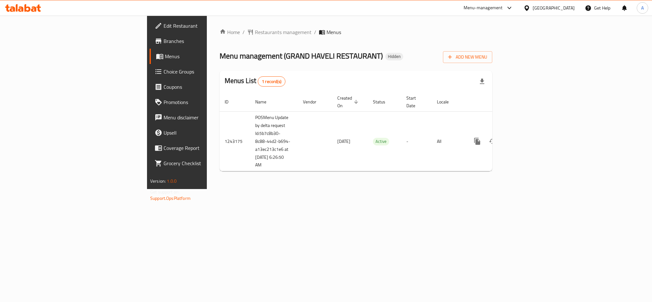  I want to click on table: enhanced table, so click(378, 132).